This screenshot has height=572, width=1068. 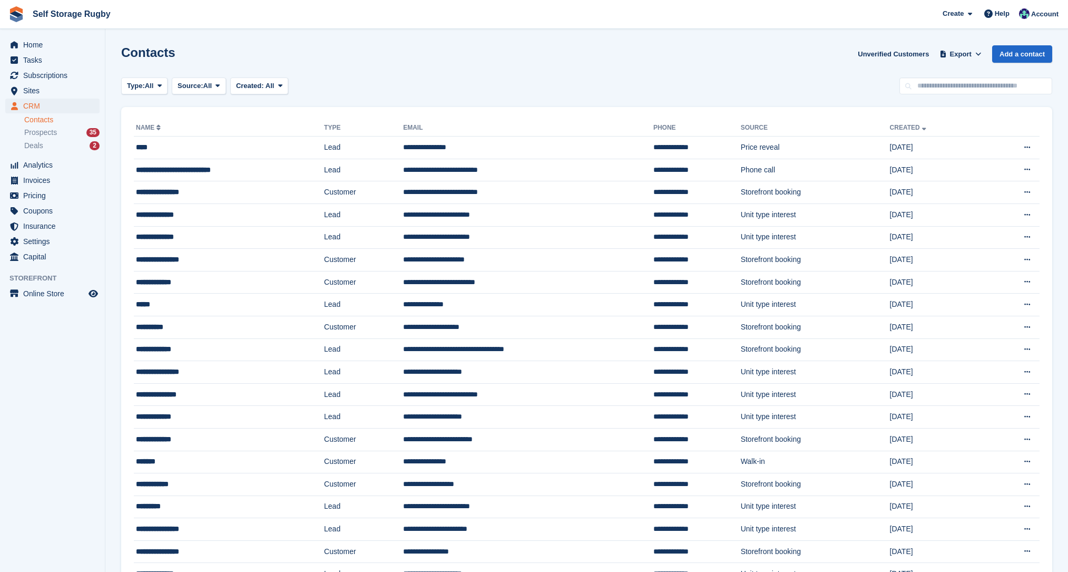 I want to click on td: Price reveal, so click(x=815, y=148).